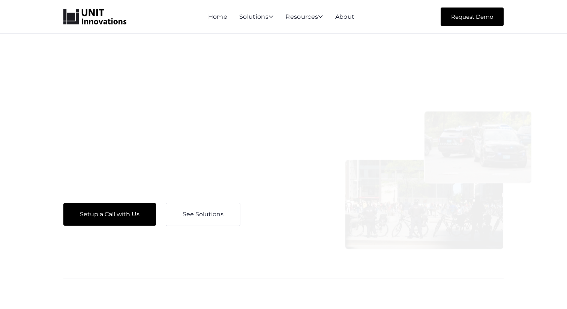 This screenshot has height=309, width=567. I want to click on a: Request Demo, so click(472, 17).